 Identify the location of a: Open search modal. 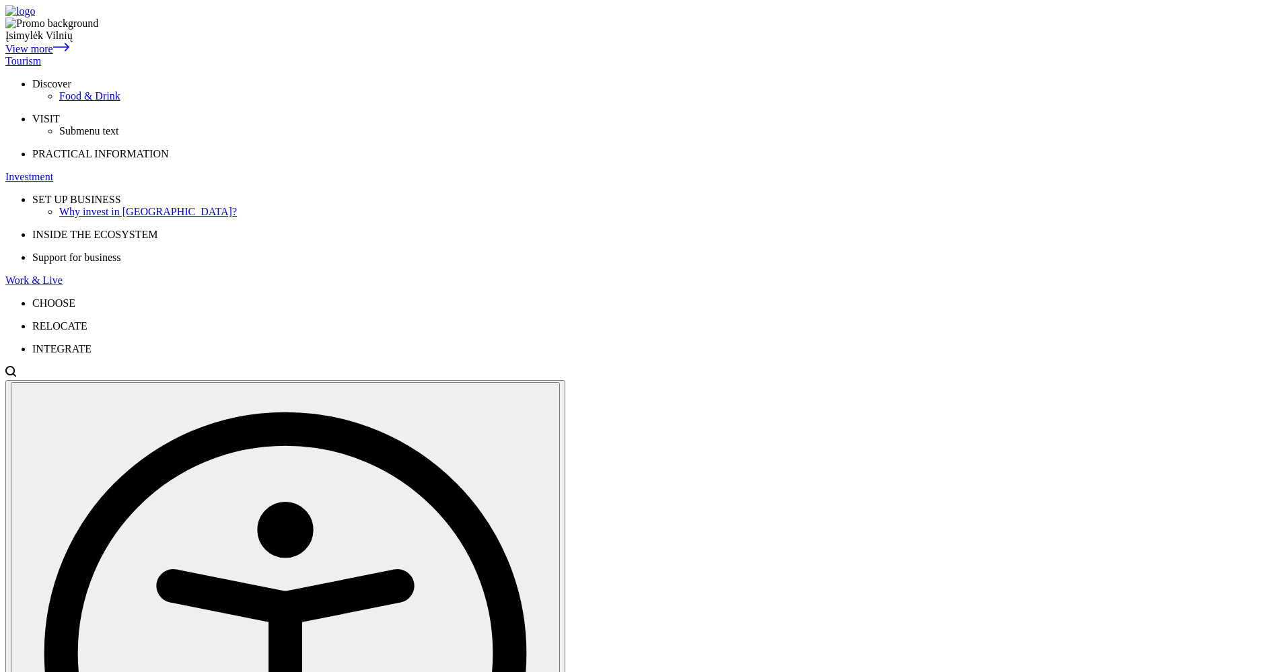
(11, 373).